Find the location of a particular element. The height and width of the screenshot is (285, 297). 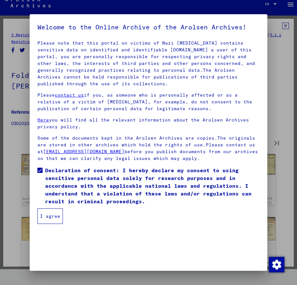

p: Please if you, as someone who is personally affected or as a relative of a victim of [MEDICAL_DAT... is located at coordinates (148, 102).